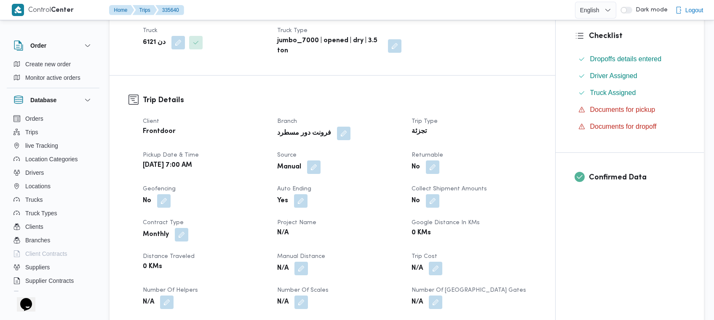 This screenshot has height=320, width=714. I want to click on button: Monitor active orders, so click(53, 78).